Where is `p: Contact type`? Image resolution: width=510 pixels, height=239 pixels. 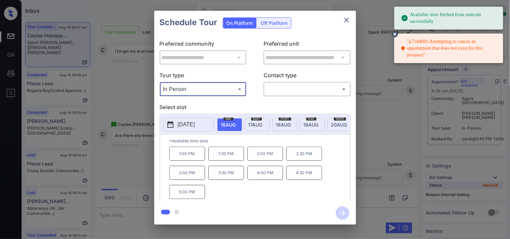 p: Contact type is located at coordinates (307, 77).